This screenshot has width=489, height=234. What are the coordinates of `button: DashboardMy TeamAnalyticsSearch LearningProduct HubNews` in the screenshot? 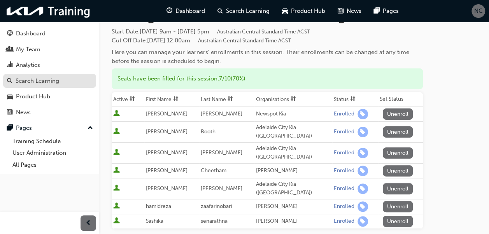 It's located at (49, 73).